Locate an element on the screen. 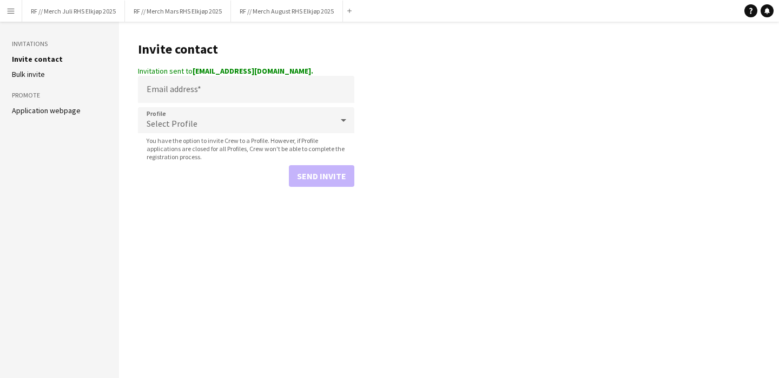  h1: Invite contact is located at coordinates (246, 49).